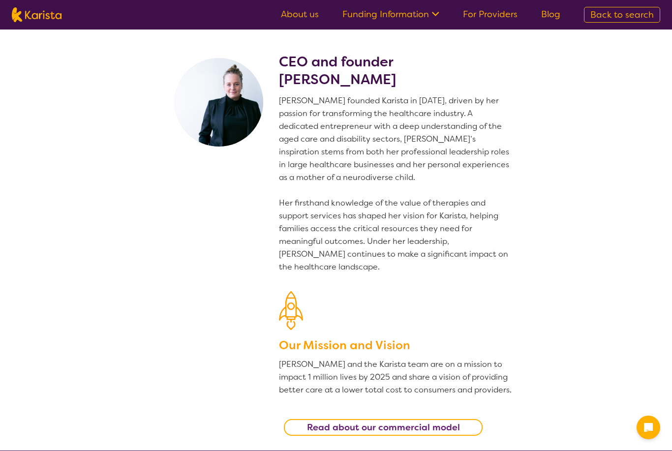 The image size is (672, 451). Describe the element at coordinates (622, 15) in the screenshot. I see `span: Back to search` at that location.